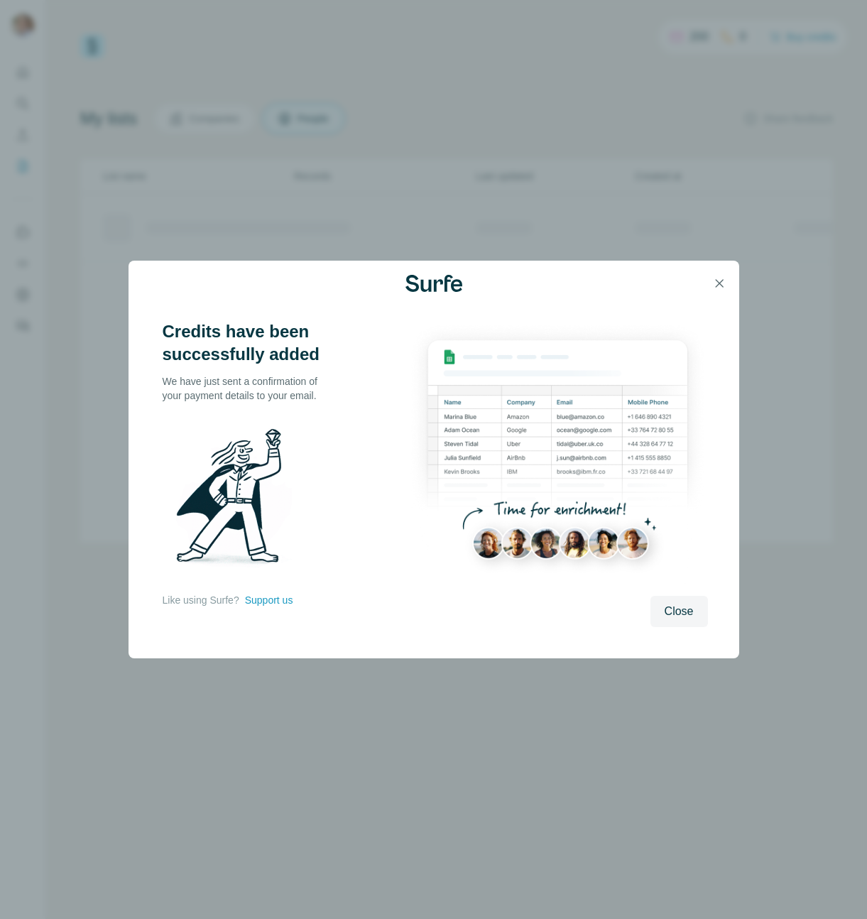 This screenshot has height=919, width=867. Describe the element at coordinates (248, 389) in the screenshot. I see `p: We have just sent a confirmation of your payment details to your email.` at that location.